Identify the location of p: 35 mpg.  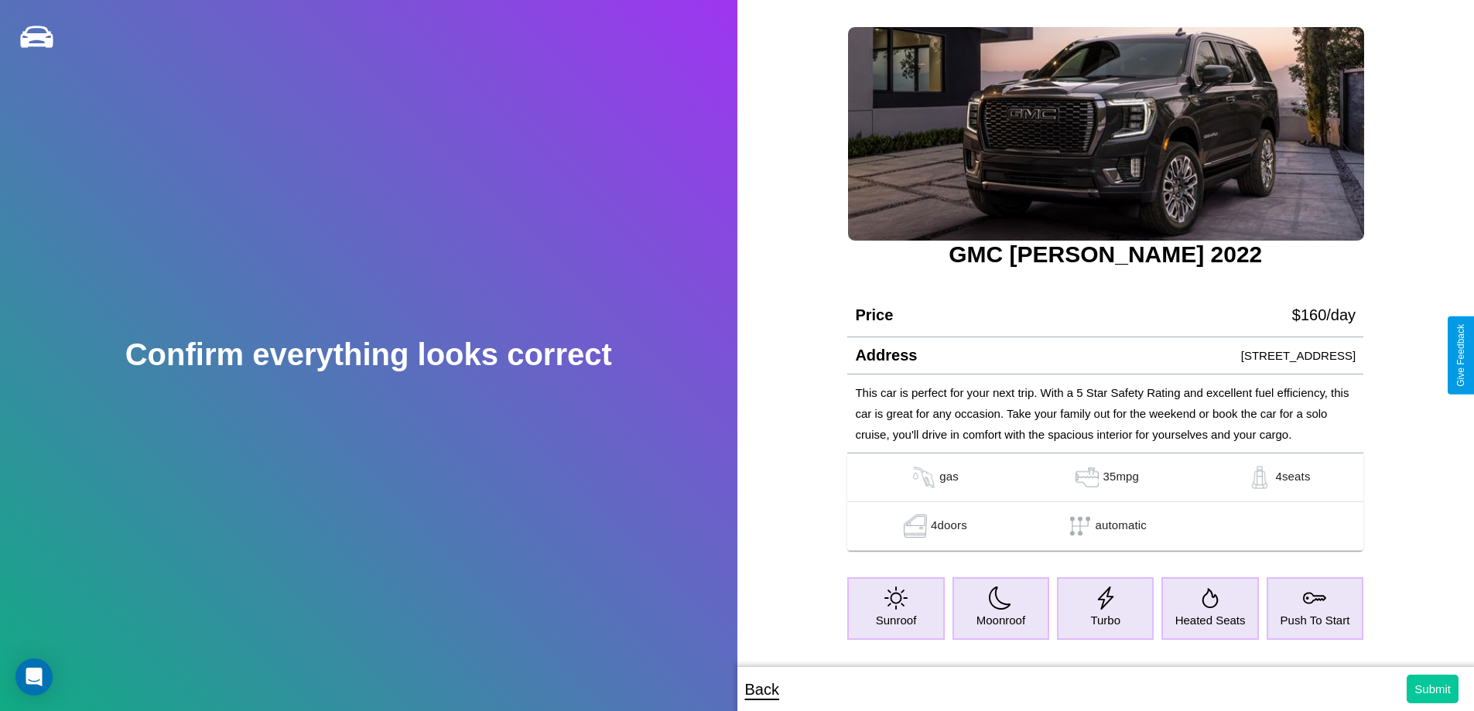
(1120, 477).